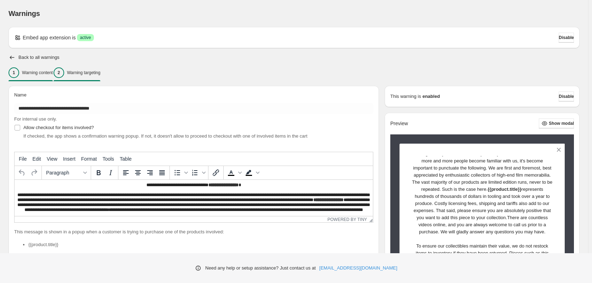  Describe the element at coordinates (99, 173) in the screenshot. I see `button: Bold` at that location.